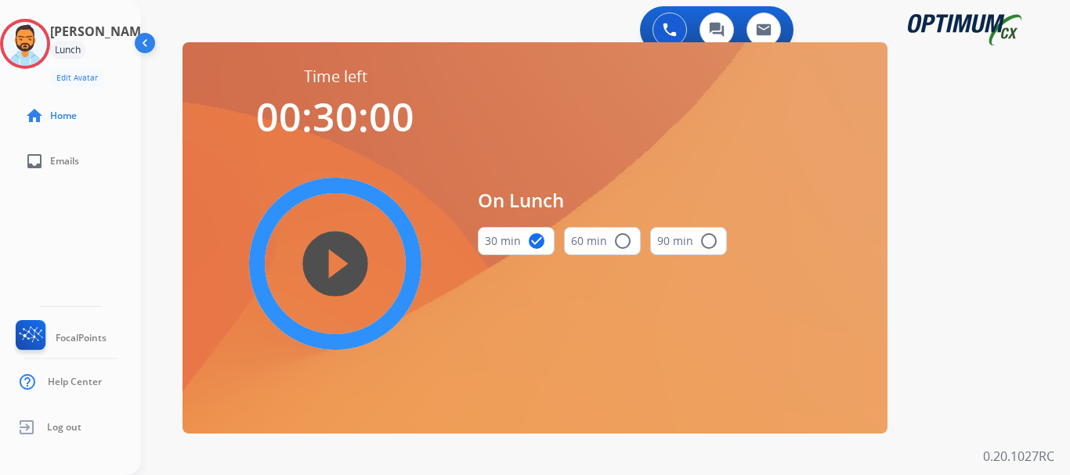 This screenshot has width=1070, height=475. I want to click on p: 0.20.1027RC, so click(1018, 457).